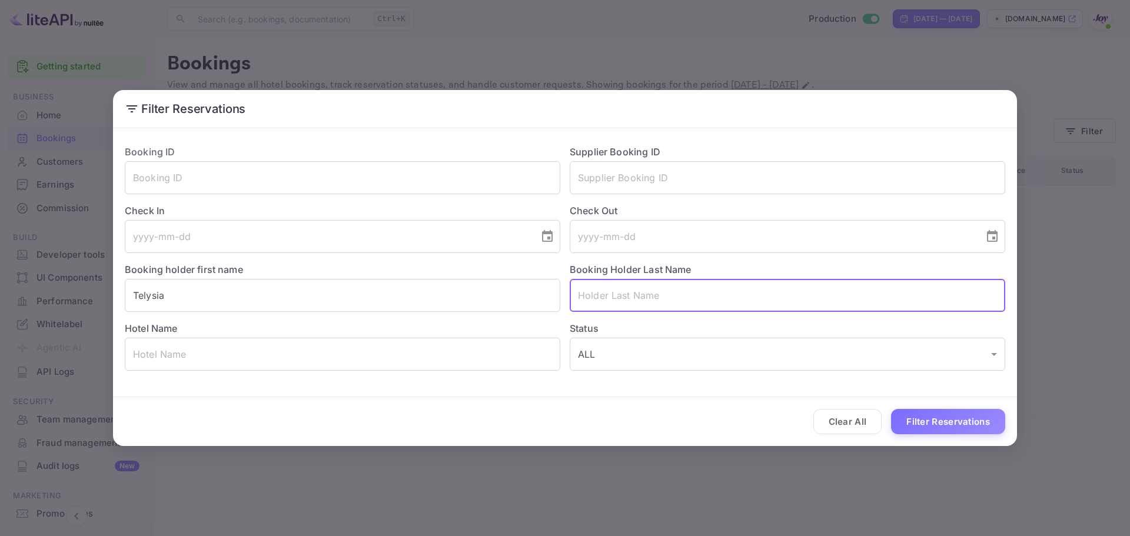 This screenshot has width=1130, height=536. I want to click on div: ALL, so click(788, 354).